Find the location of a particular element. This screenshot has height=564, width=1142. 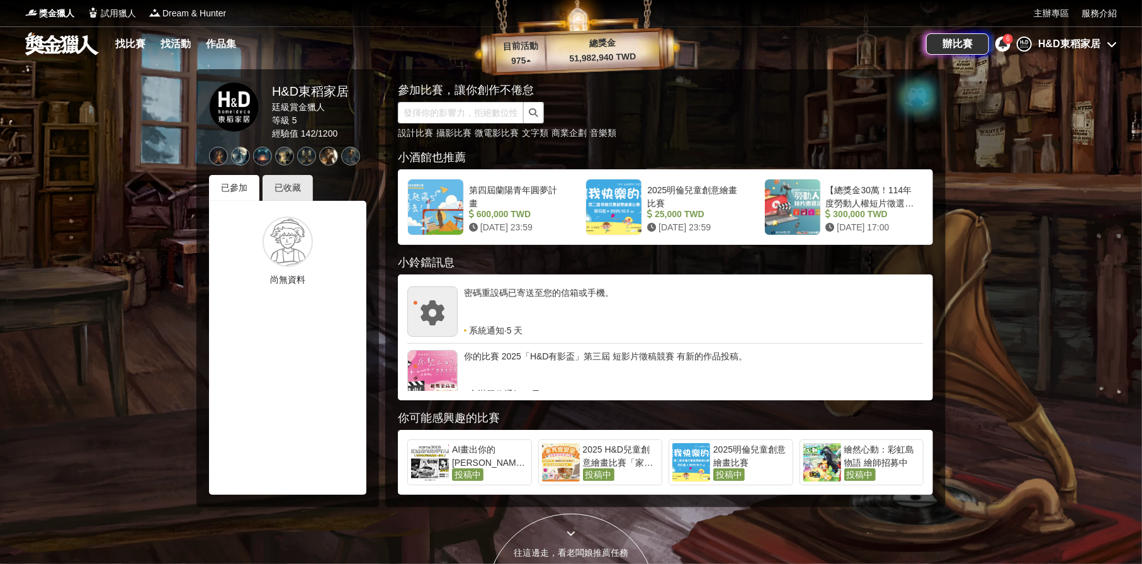

a: 文字類 is located at coordinates (535, 133).